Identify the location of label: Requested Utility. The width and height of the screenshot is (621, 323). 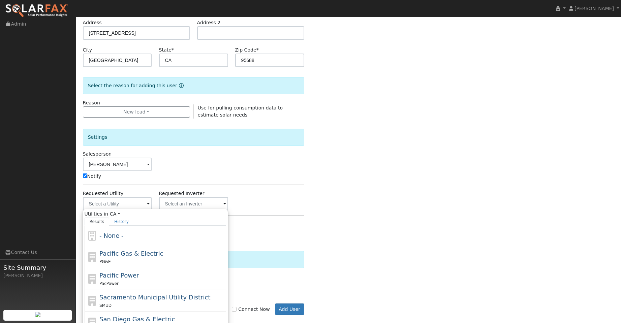
(103, 193).